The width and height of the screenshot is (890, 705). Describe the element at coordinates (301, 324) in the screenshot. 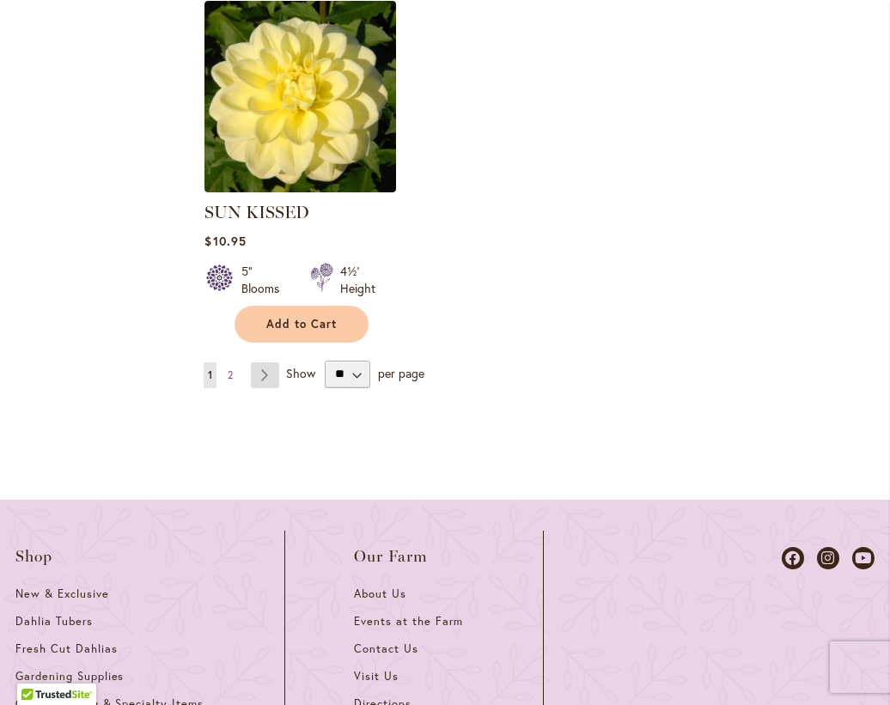

I see `button: Add to Cart` at that location.